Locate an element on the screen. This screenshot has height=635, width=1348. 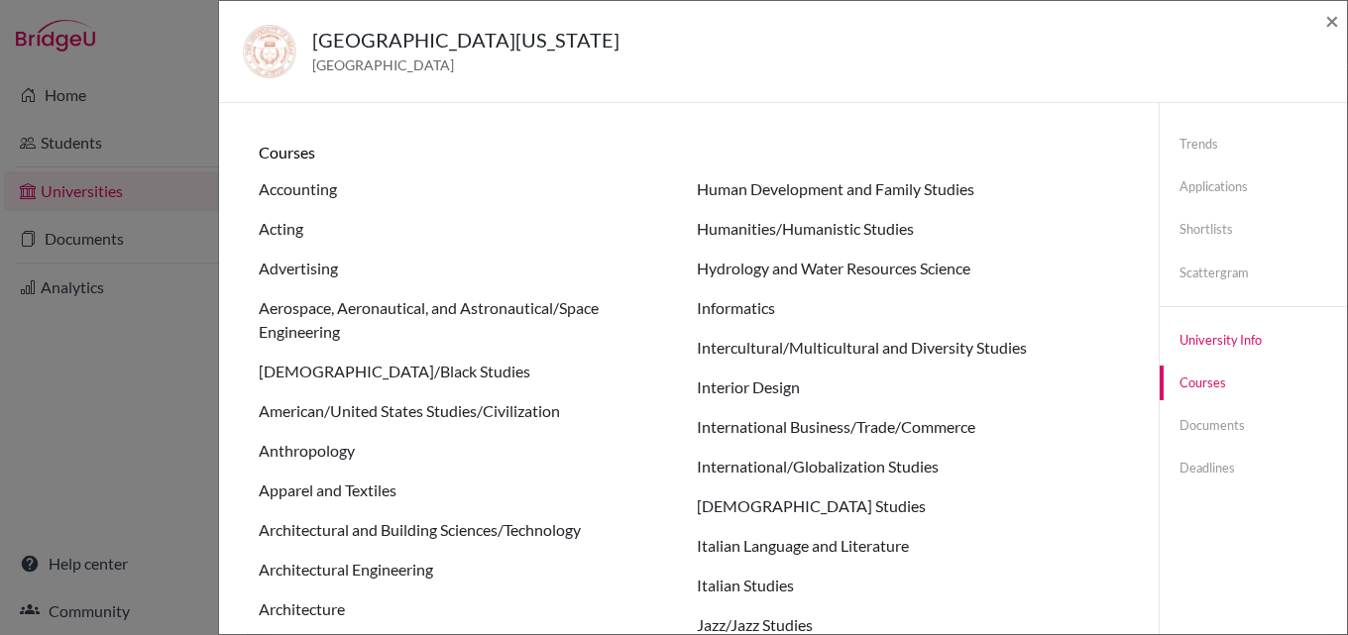
li: Accounting is located at coordinates (470, 189).